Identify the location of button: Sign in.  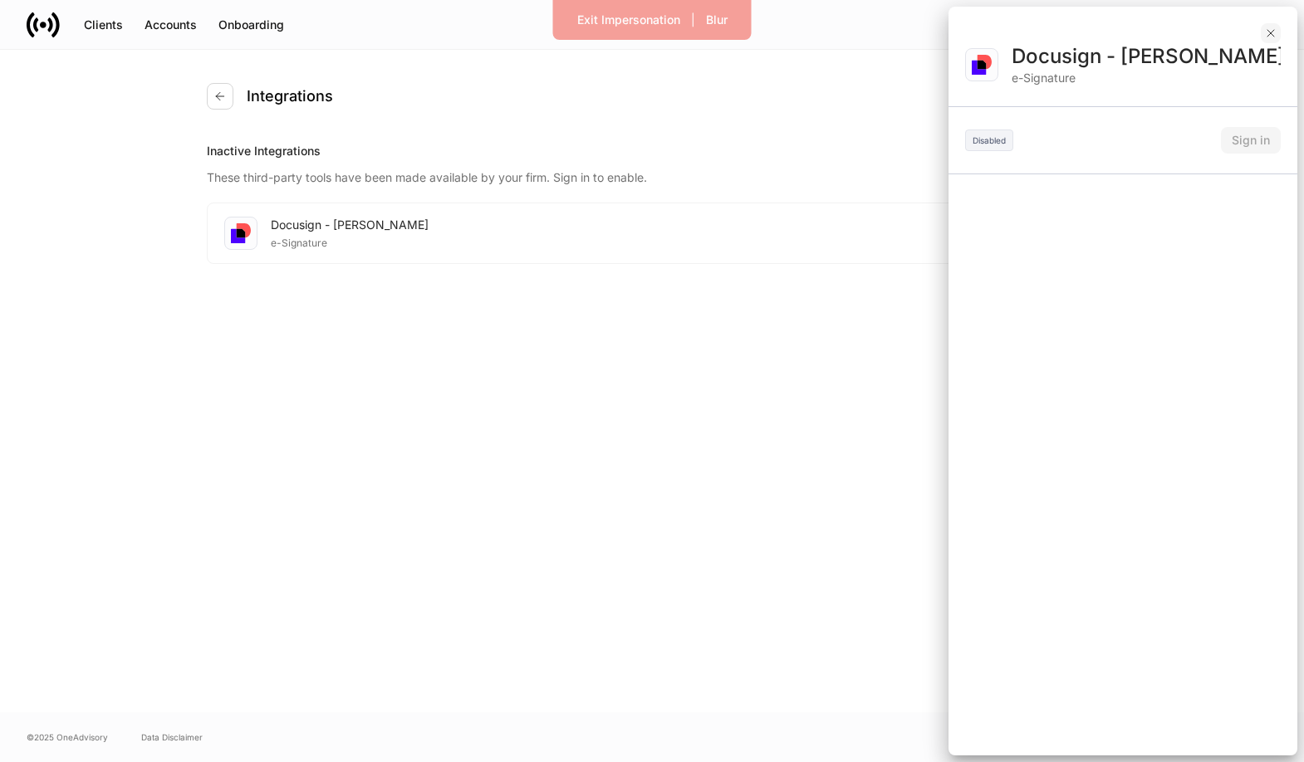
(1250, 140).